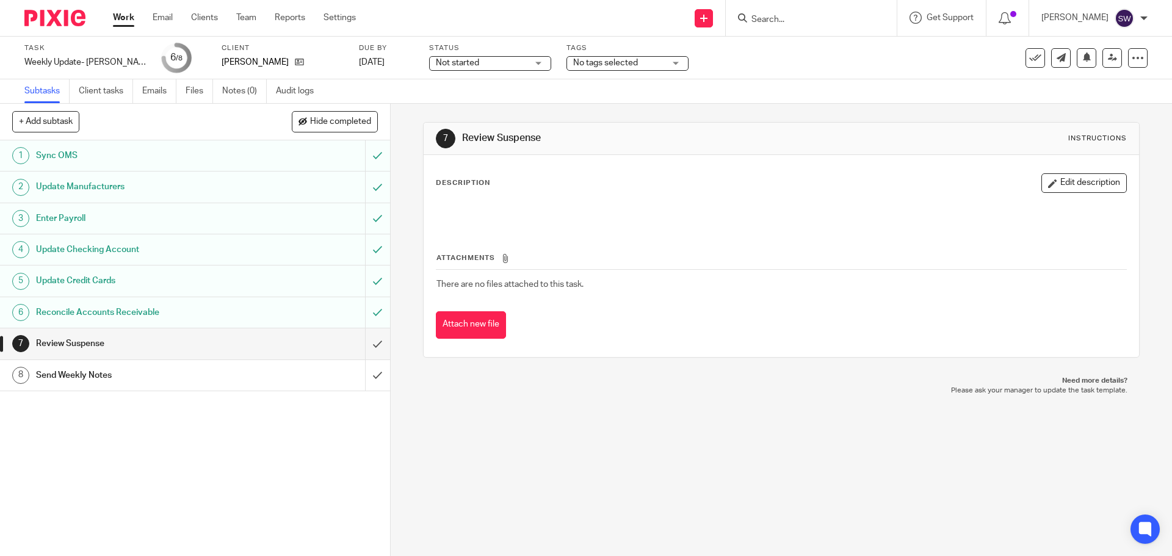 The height and width of the screenshot is (556, 1172). What do you see at coordinates (46, 121) in the screenshot?
I see `button: + Add subtask` at bounding box center [46, 121].